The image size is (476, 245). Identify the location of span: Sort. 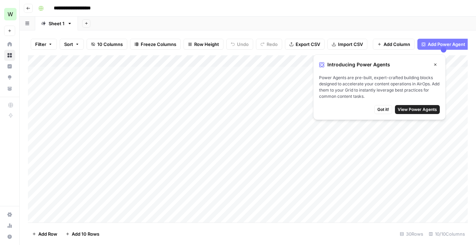
(69, 44).